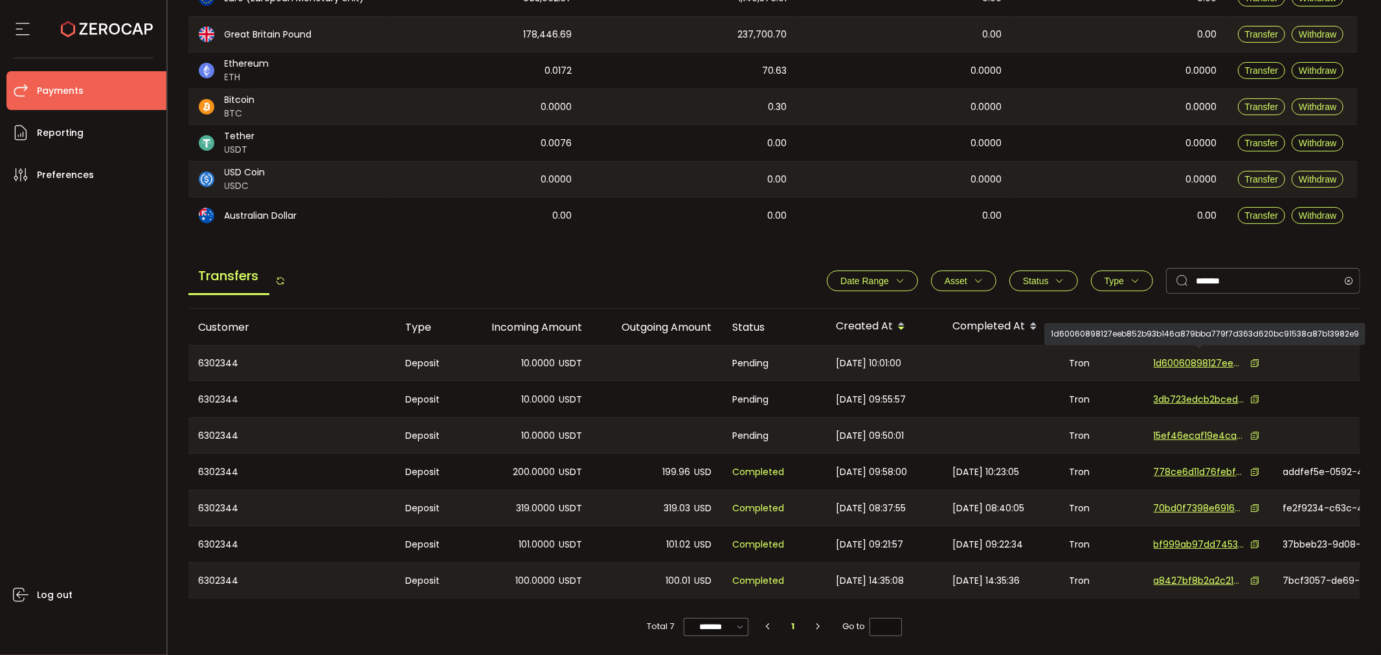  Describe the element at coordinates (1329, 472) in the screenshot. I see `span: addfef5e-0592-4569-a4bb-07a7b833ff54` at that location.